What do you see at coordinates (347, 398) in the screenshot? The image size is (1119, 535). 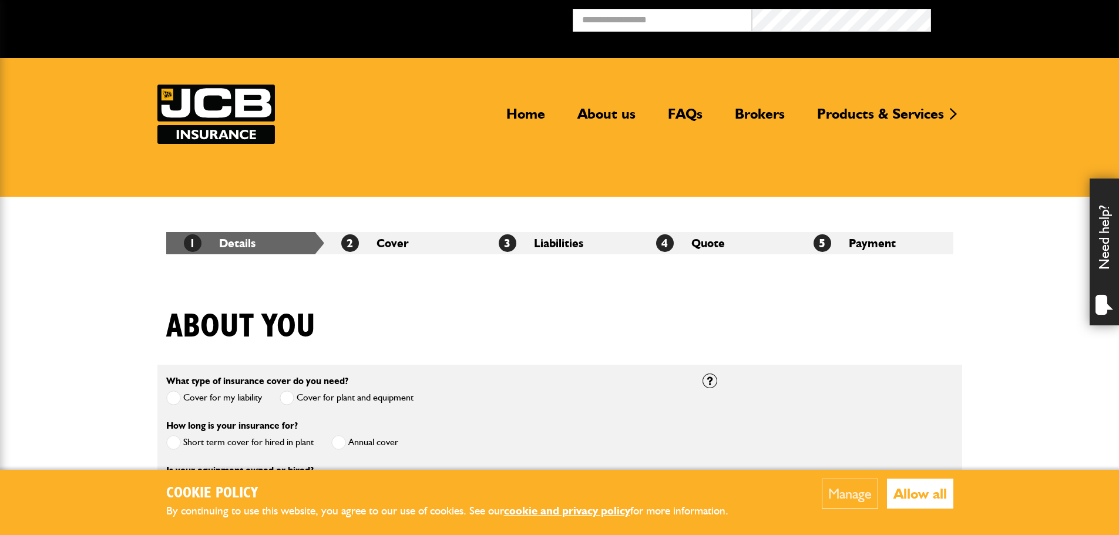 I see `label: Cover for plant and equipment` at bounding box center [347, 398].